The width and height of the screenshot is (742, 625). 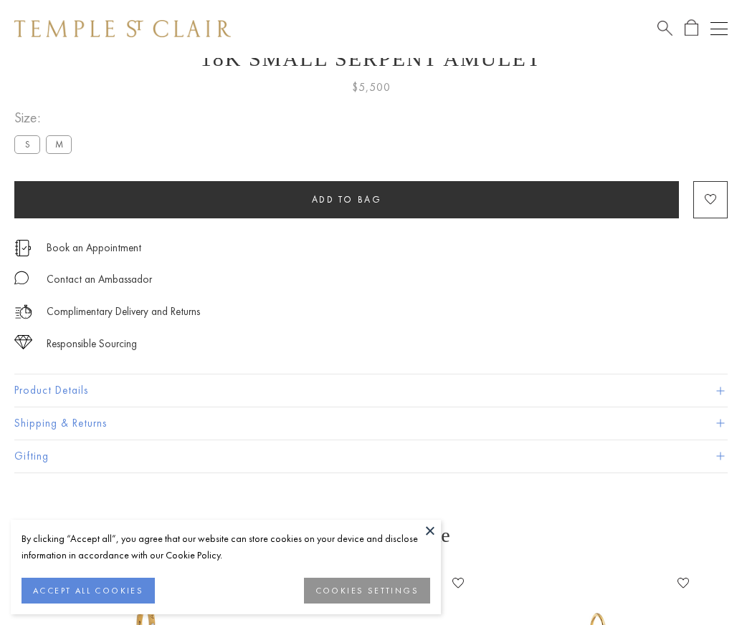 I want to click on div: By clicking “Accept all”, you agree that our website can store cookies on your device and disclos..., so click(x=226, y=547).